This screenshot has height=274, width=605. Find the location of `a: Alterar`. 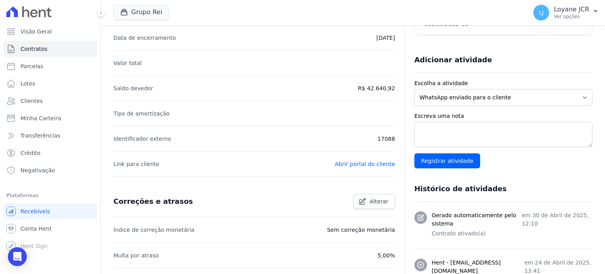

a: Alterar is located at coordinates (374, 201).